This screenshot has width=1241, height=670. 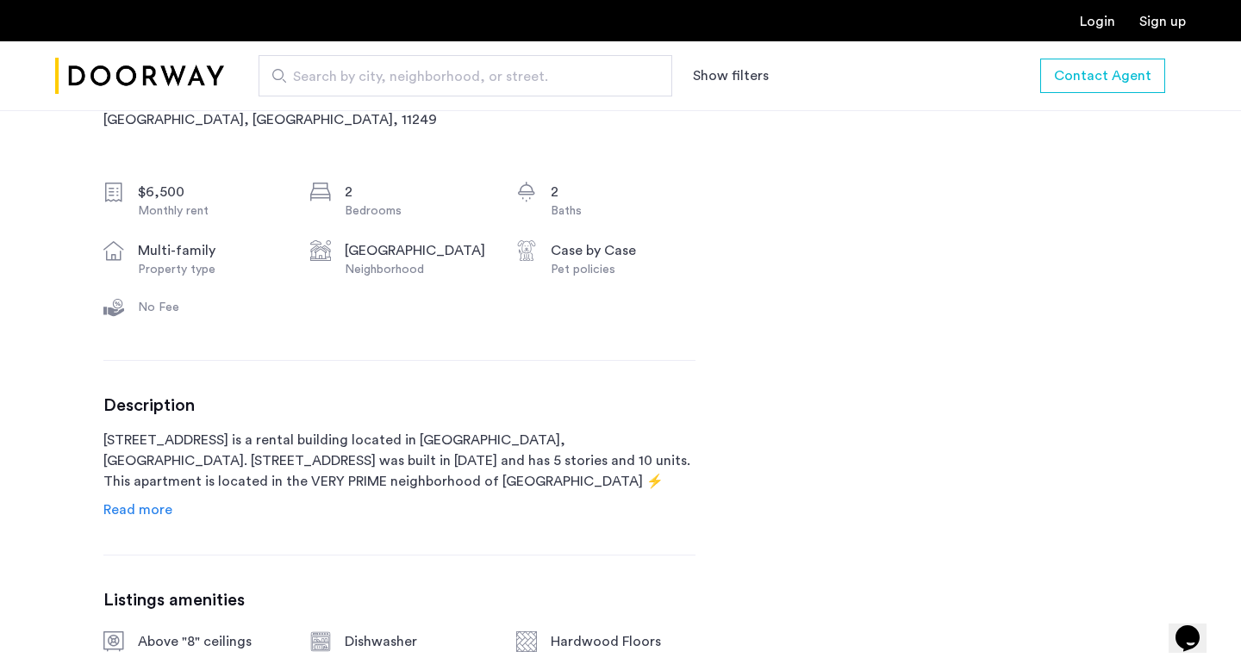 What do you see at coordinates (138, 510) in the screenshot?
I see `span: Read more` at bounding box center [138, 510].